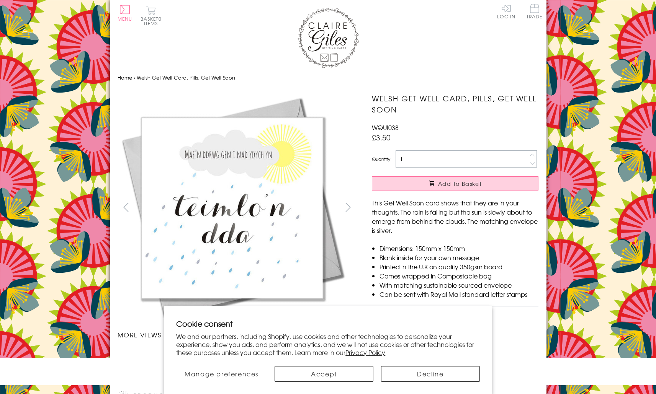 This screenshot has height=394, width=656. I want to click on nav: breadcrumbs, so click(328, 78).